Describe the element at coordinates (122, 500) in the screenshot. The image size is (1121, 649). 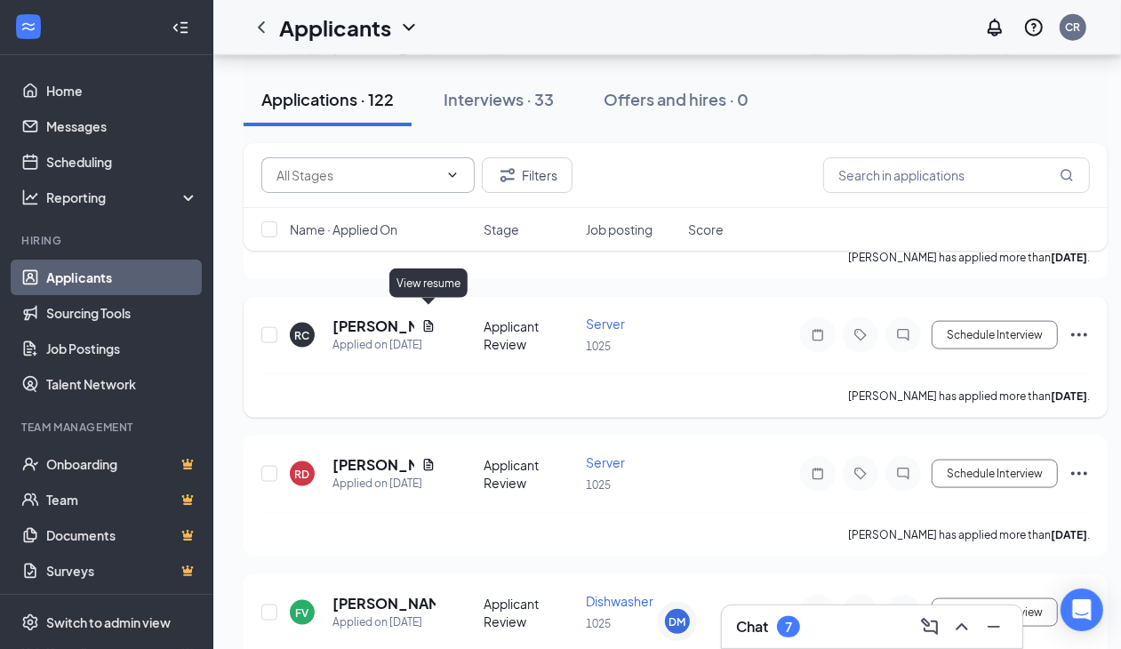
I see `a: TeamCrown` at that location.